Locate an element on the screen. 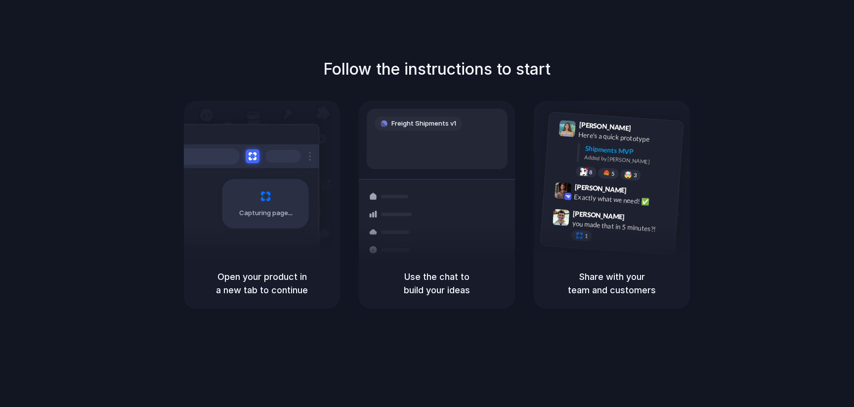 The image size is (854, 407). span: Freight Shipments v1 is located at coordinates (424, 124).